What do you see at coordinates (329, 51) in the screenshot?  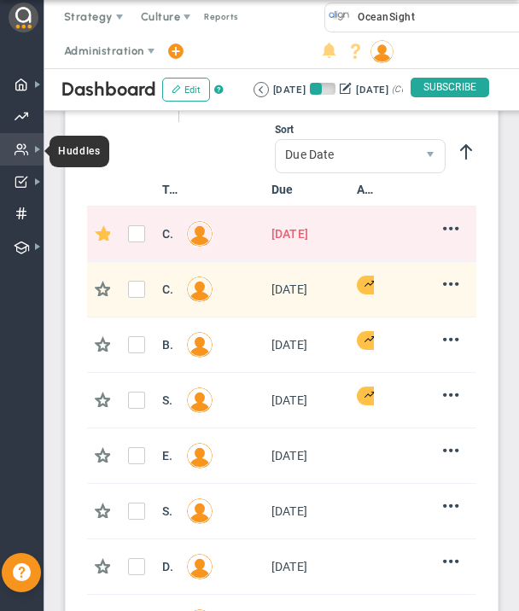 I see `li: Announcements` at bounding box center [329, 51].